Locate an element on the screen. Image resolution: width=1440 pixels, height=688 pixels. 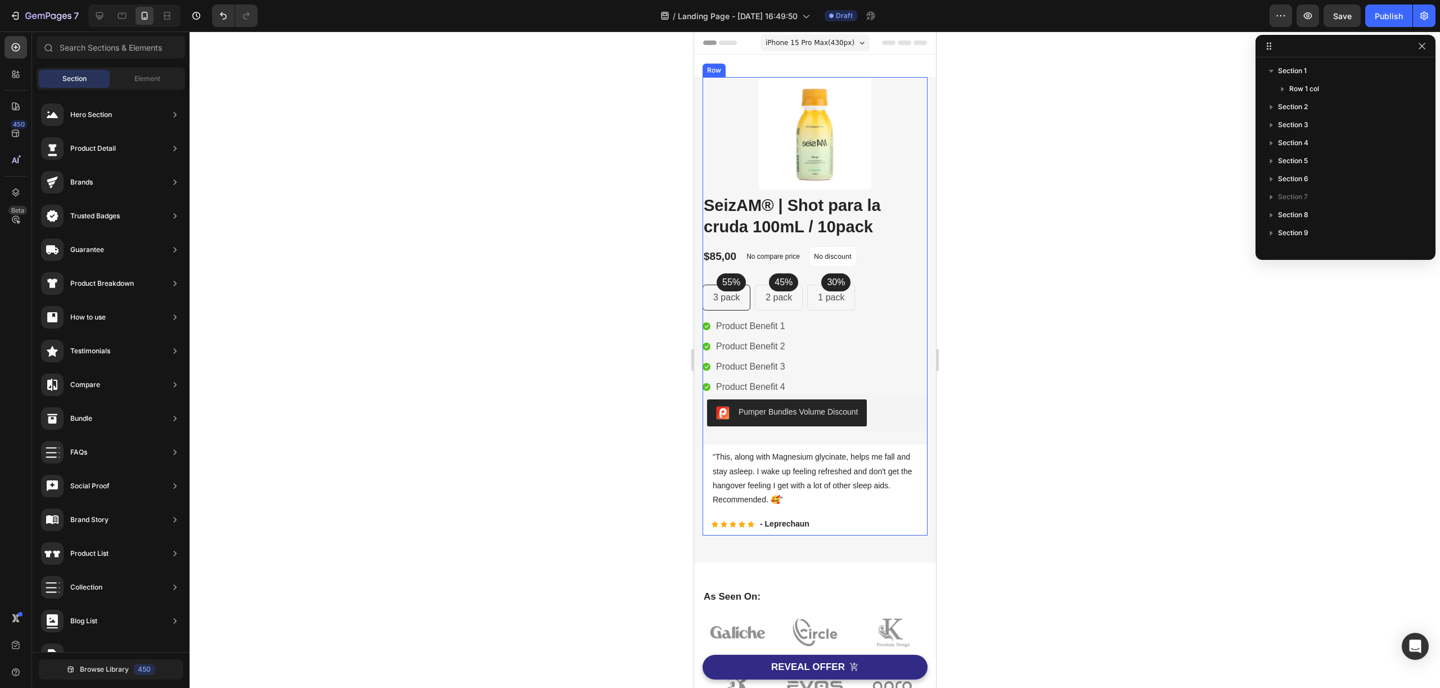
p: Product Benefit 2 is located at coordinates (56, 315).